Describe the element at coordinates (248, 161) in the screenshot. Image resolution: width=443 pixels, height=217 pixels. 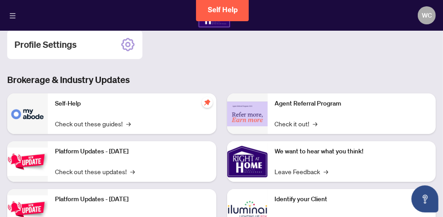
I see `img: We want to hear what you think!` at that location.